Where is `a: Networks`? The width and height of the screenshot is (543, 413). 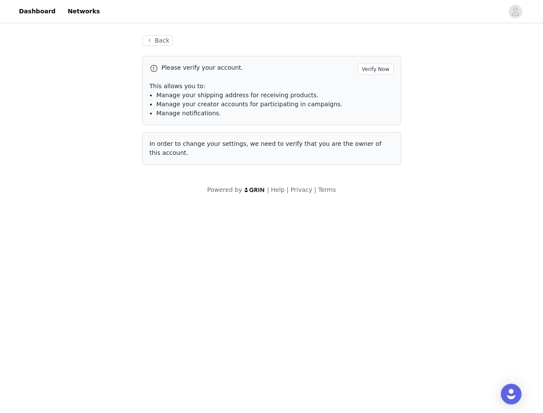
a: Networks is located at coordinates (83, 11).